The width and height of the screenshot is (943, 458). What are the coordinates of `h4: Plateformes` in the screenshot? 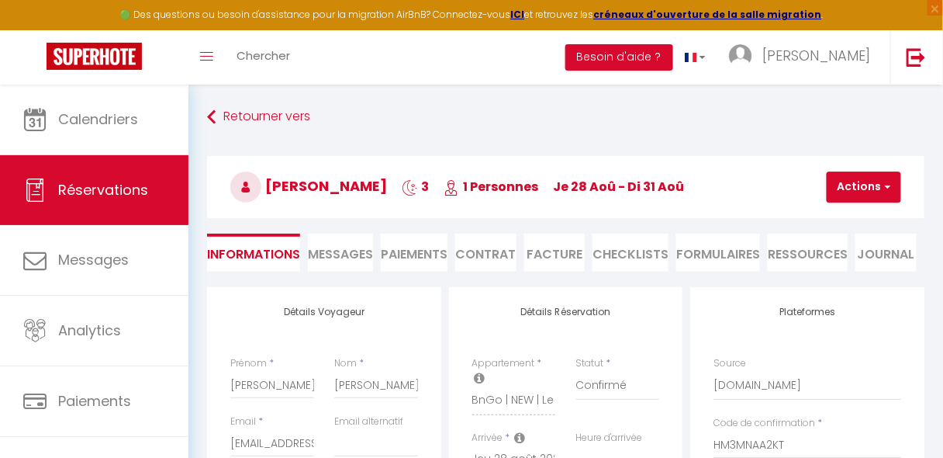 It's located at (807, 312).